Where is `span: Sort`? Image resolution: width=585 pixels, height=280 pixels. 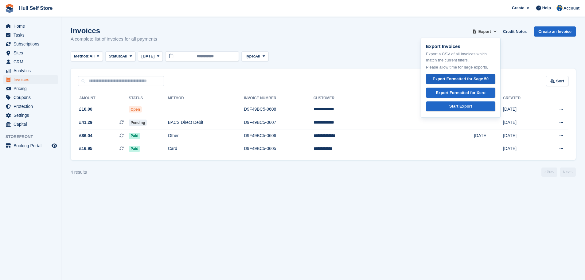
span: Sort is located at coordinates (560, 81).